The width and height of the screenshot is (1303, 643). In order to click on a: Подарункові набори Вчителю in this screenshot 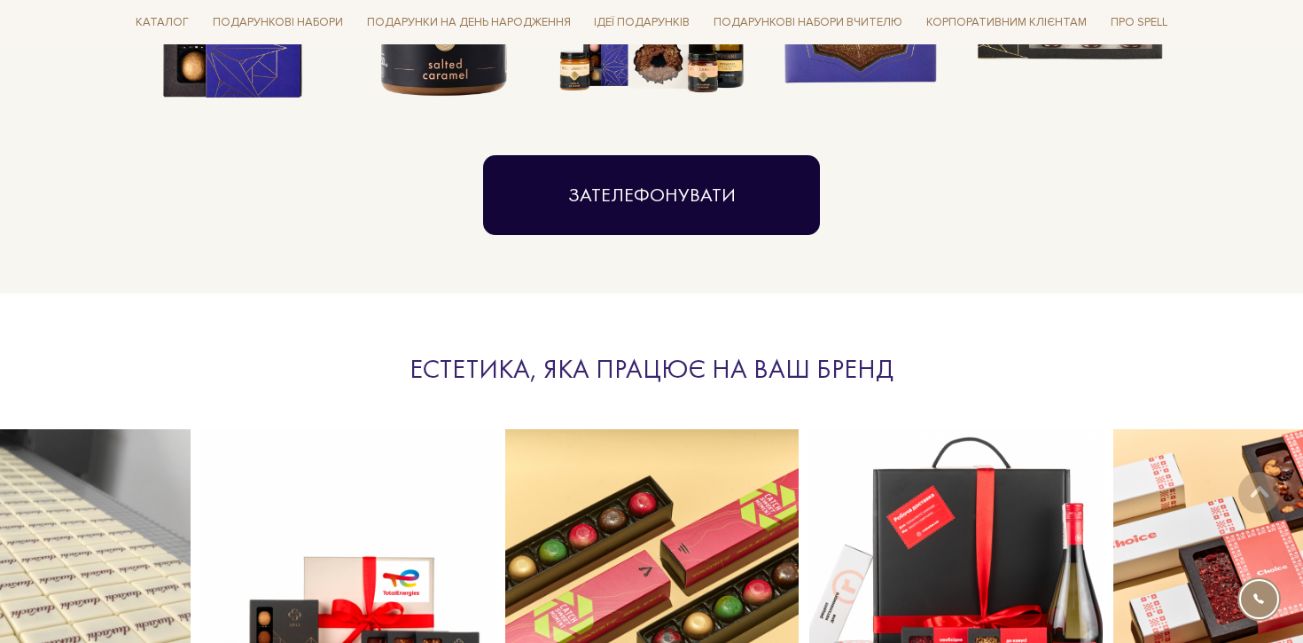, I will do `click(808, 22)`.